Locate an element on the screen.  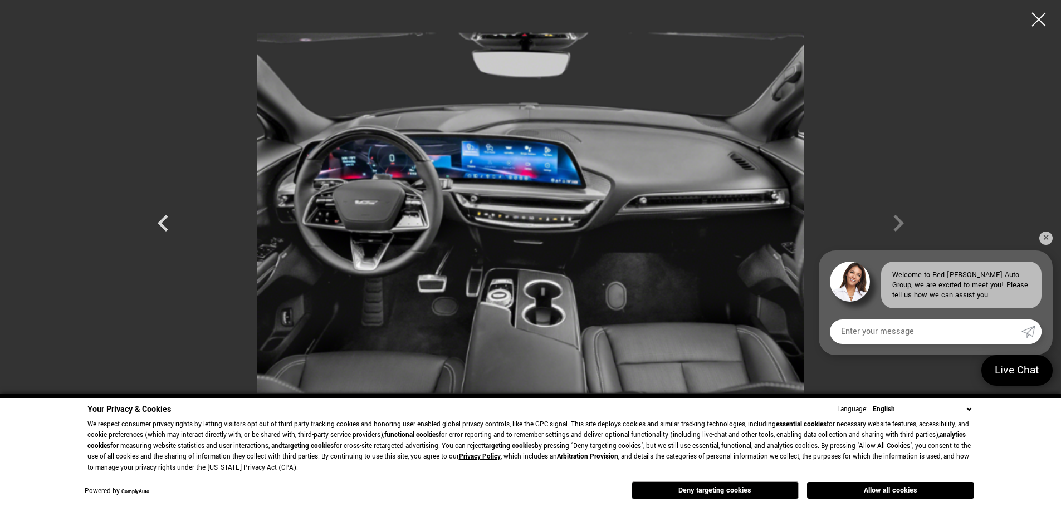
button: Allow all cookies is located at coordinates (891, 491).